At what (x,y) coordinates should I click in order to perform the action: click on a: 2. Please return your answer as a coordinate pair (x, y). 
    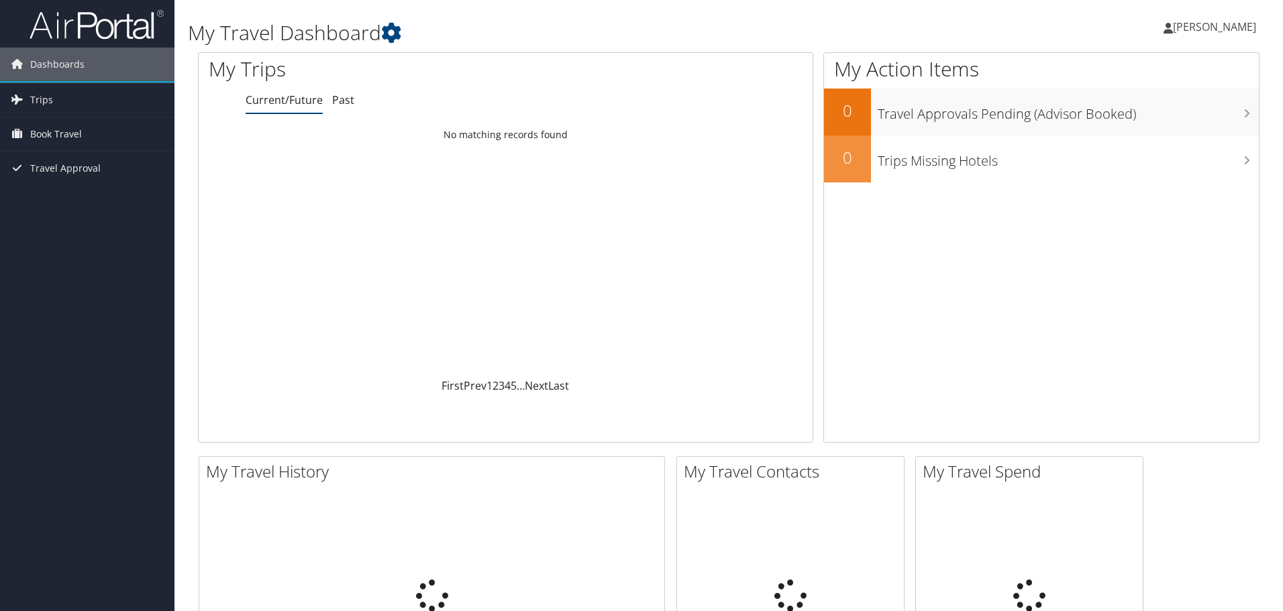
    Looking at the image, I should click on (495, 386).